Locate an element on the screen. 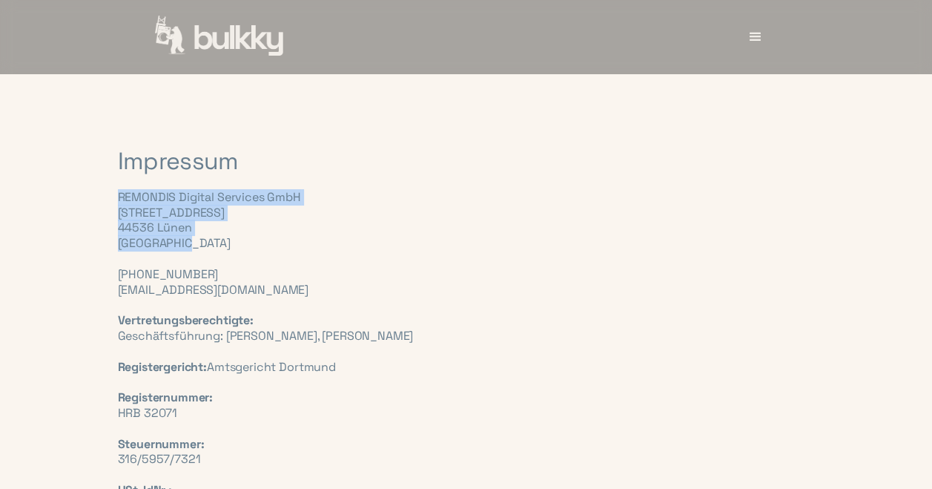  strong: Registernummer: ‍ is located at coordinates (165, 397).